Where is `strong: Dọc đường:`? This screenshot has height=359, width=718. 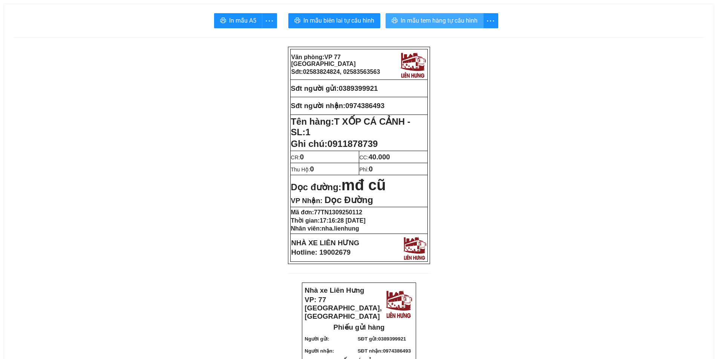 strong: Dọc đường: is located at coordinates (338, 187).